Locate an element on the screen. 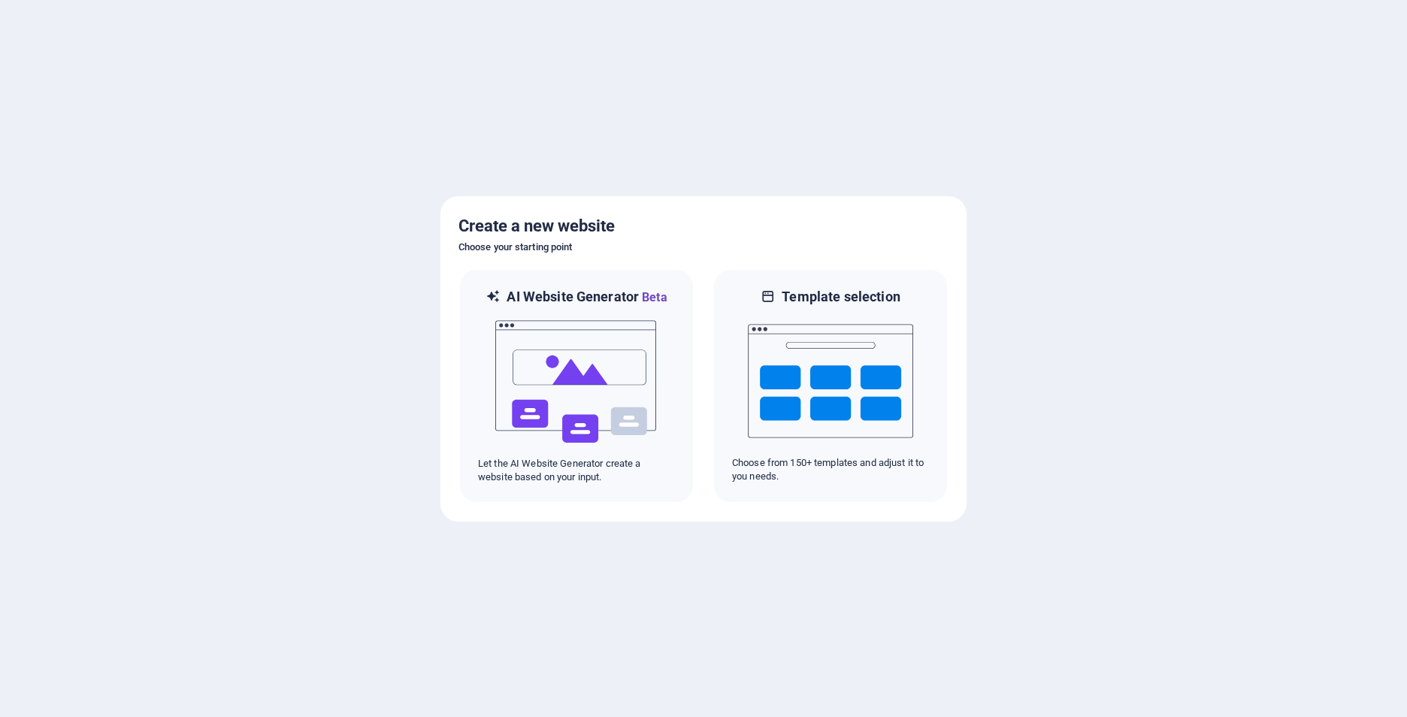 The image size is (1407, 717). h6: Template selection is located at coordinates (840, 297).